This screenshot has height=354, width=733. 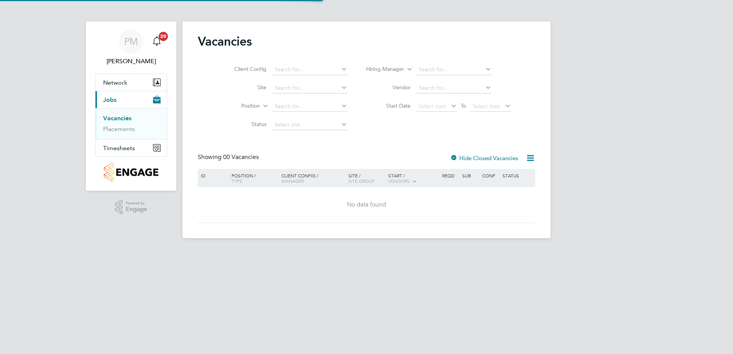 I want to click on div: ID, so click(x=212, y=176).